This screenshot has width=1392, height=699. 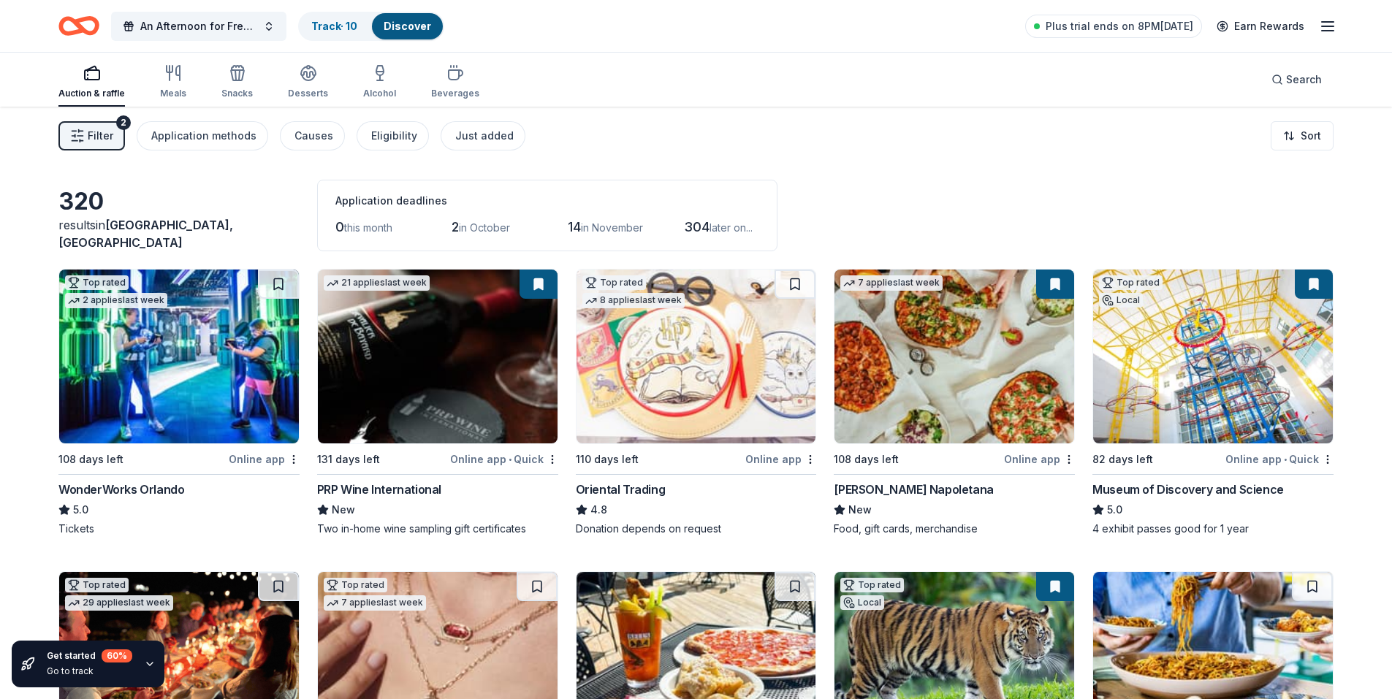 I want to click on div: 2 applies last week, so click(x=116, y=300).